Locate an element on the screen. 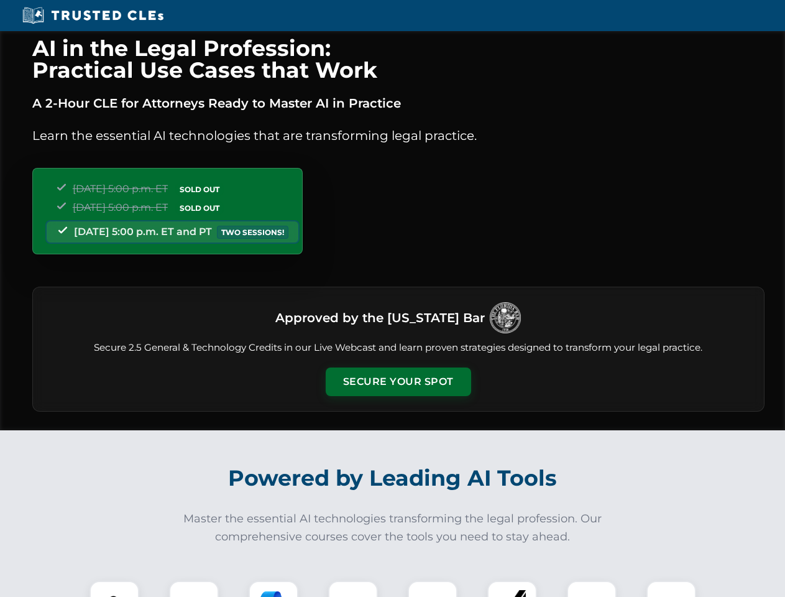  p: Learn the essential AI technologies that are transforming legal practice. is located at coordinates (398, 135).